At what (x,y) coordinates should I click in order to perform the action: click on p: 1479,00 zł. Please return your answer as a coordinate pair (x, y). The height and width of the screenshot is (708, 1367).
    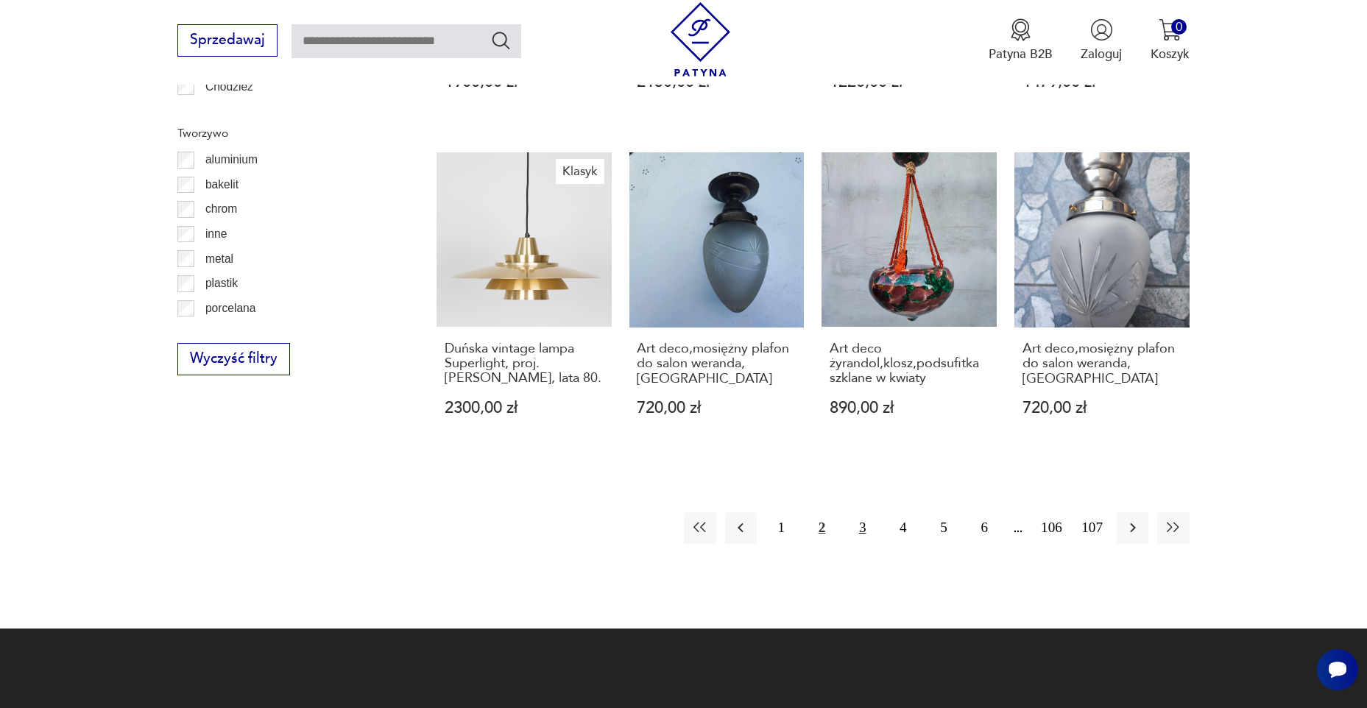
    Looking at the image, I should click on (1102, 82).